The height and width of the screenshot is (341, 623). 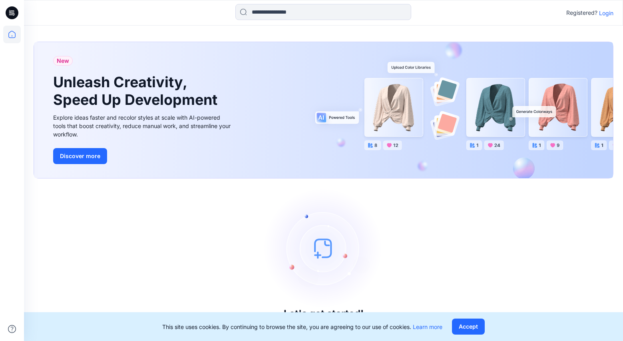 What do you see at coordinates (143, 126) in the screenshot?
I see `div: Explore ideas faster and recolor styles at scale with AI-powered tools that boost creativity, red...` at bounding box center [143, 126].